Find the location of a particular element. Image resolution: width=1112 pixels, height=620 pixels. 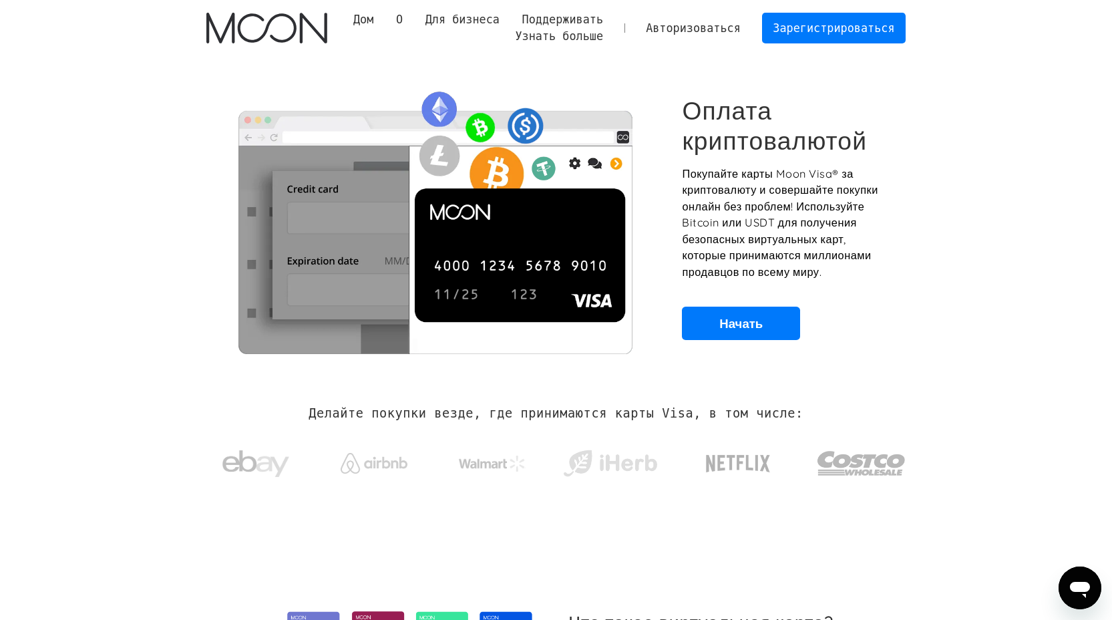

font: Узнать больше is located at coordinates (559, 36).